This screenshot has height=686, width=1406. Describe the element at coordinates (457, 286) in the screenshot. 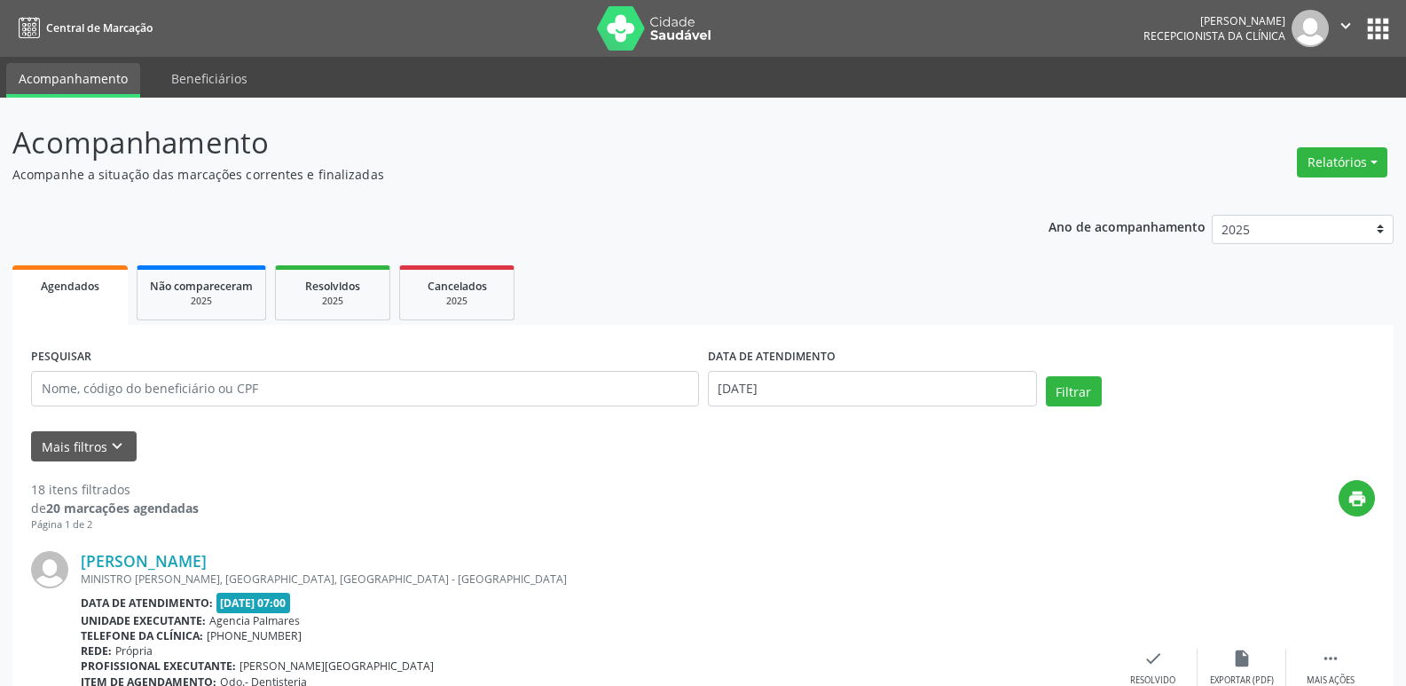

I see `span: Cancelados` at that location.